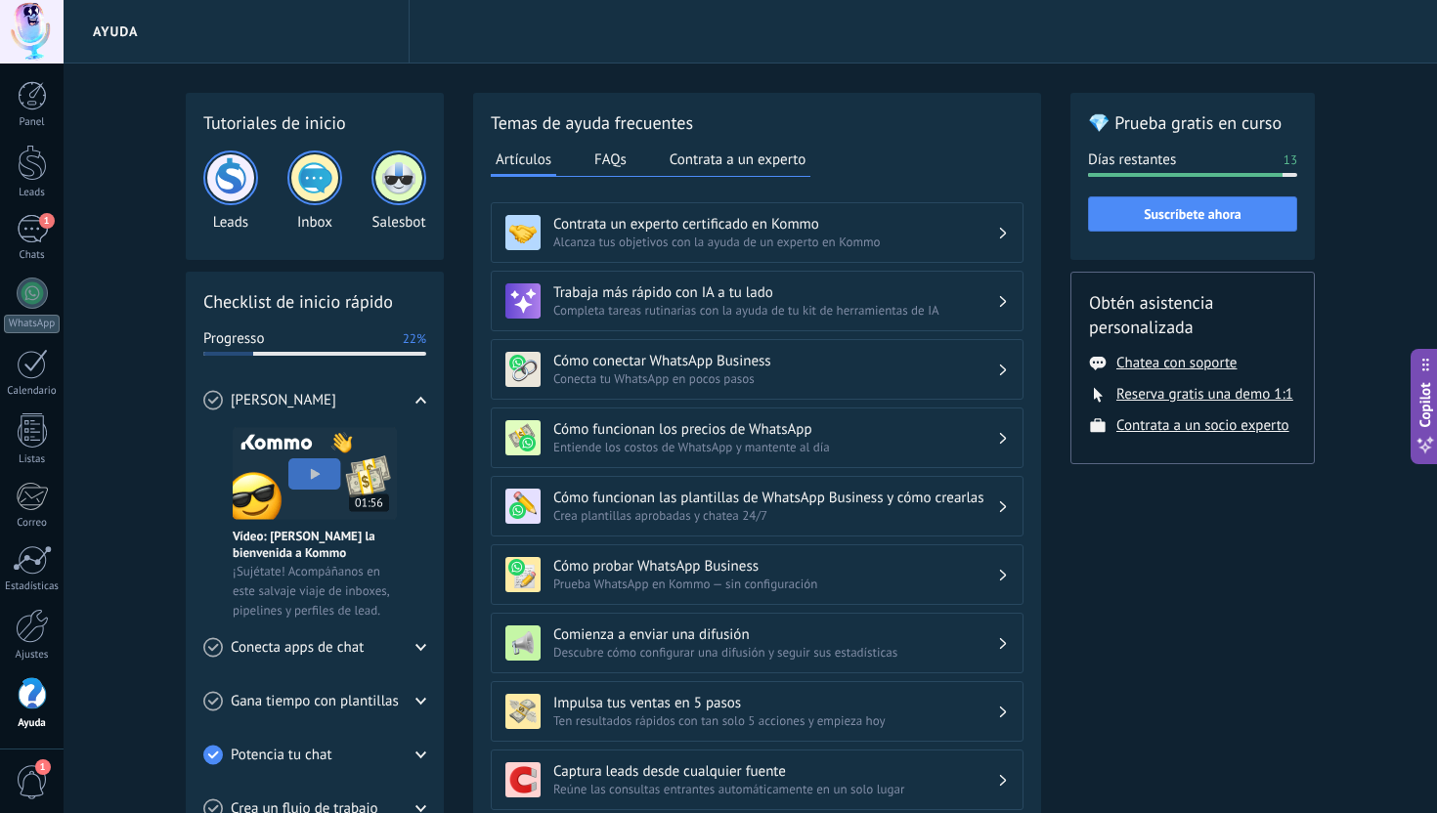 This screenshot has height=813, width=1437. What do you see at coordinates (32, 122) in the screenshot?
I see `div: Panel` at bounding box center [32, 122].